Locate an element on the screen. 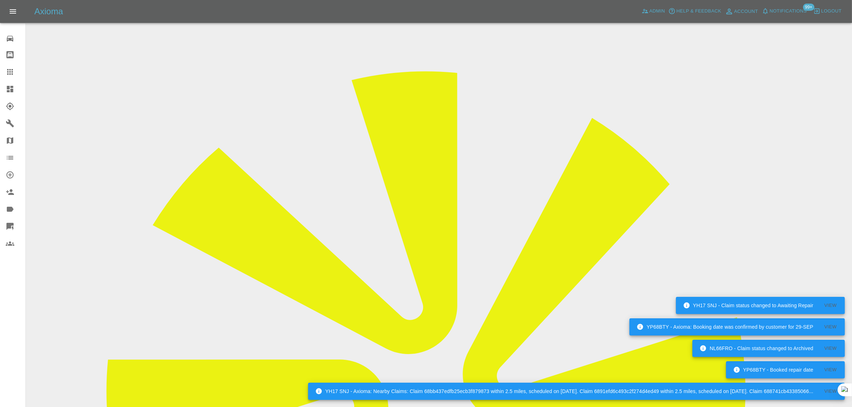 This screenshot has width=852, height=407. div: NL66FRO - Claim status changed to Archived is located at coordinates (757, 349).